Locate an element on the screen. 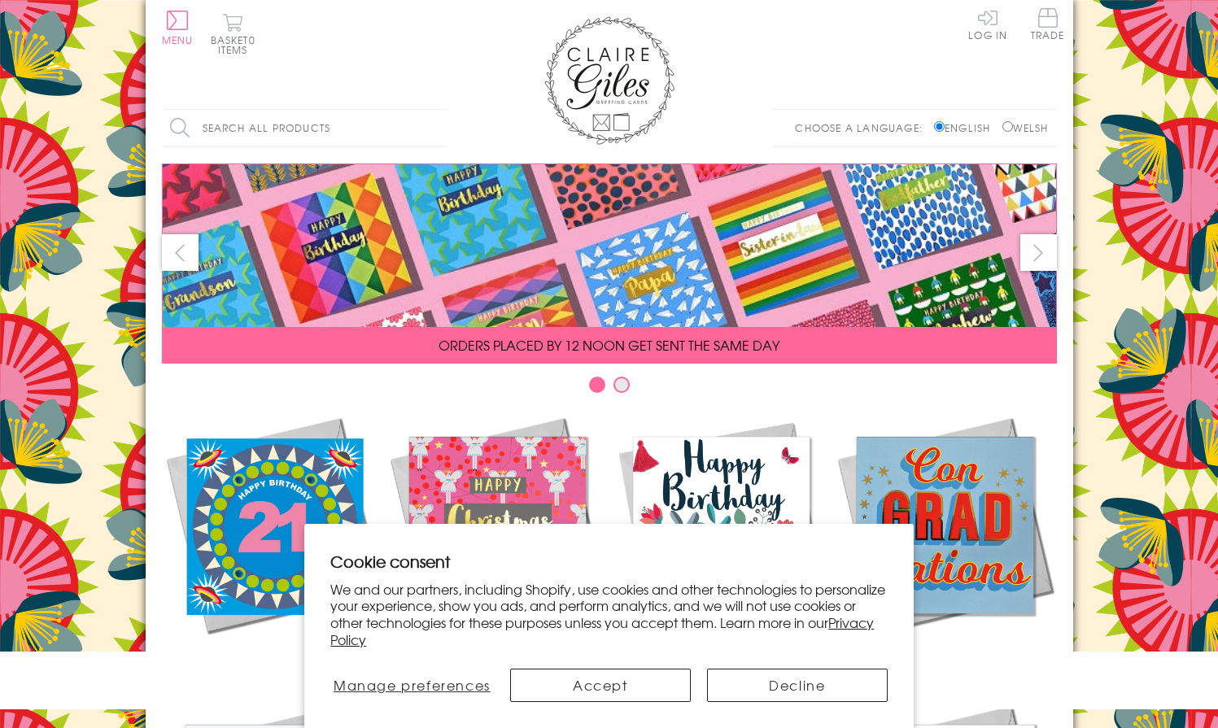 The height and width of the screenshot is (728, 1218). span: Academic is located at coordinates (945, 659).